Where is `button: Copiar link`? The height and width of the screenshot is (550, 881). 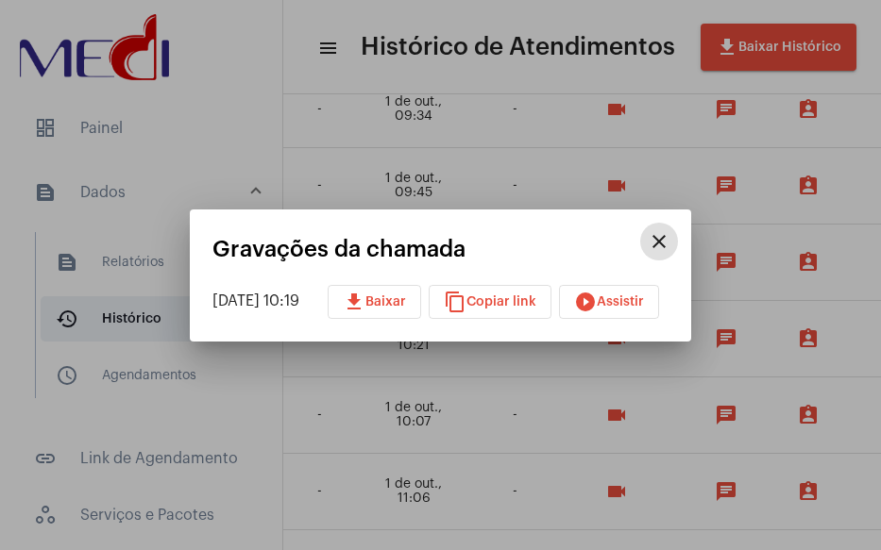
button: Copiar link is located at coordinates (490, 302).